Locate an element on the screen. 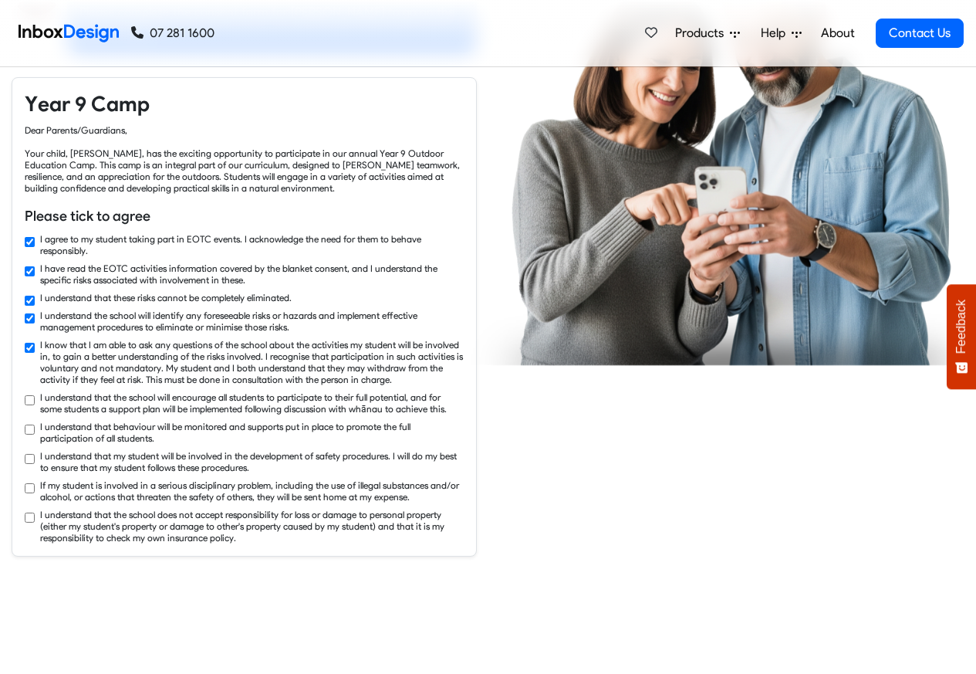 The width and height of the screenshot is (976, 674). span: Help is located at coordinates (776, 33).